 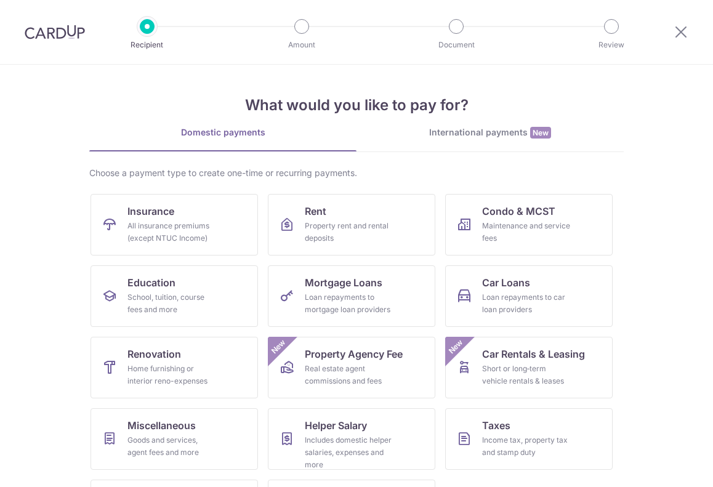 I want to click on span: Helper Salary, so click(x=336, y=426).